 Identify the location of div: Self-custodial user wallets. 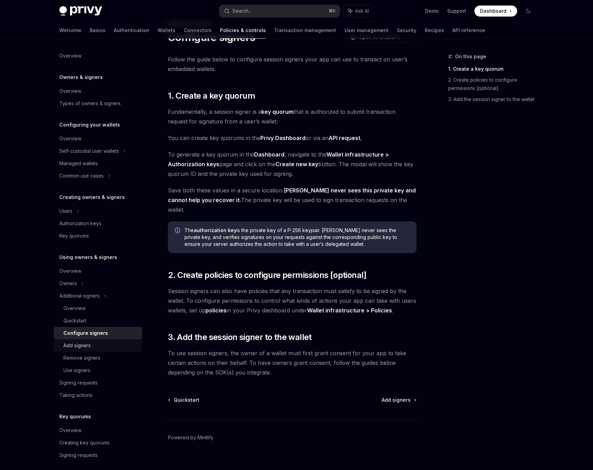
(89, 151).